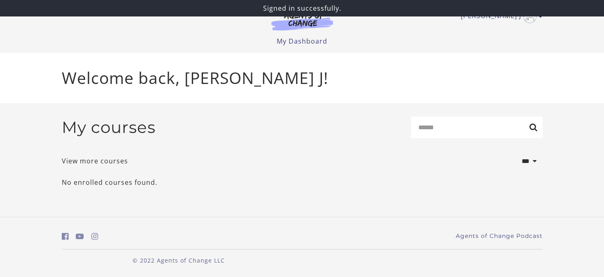 The height and width of the screenshot is (277, 604). What do you see at coordinates (499, 236) in the screenshot?
I see `a: Agents of Change Podcast` at bounding box center [499, 236].